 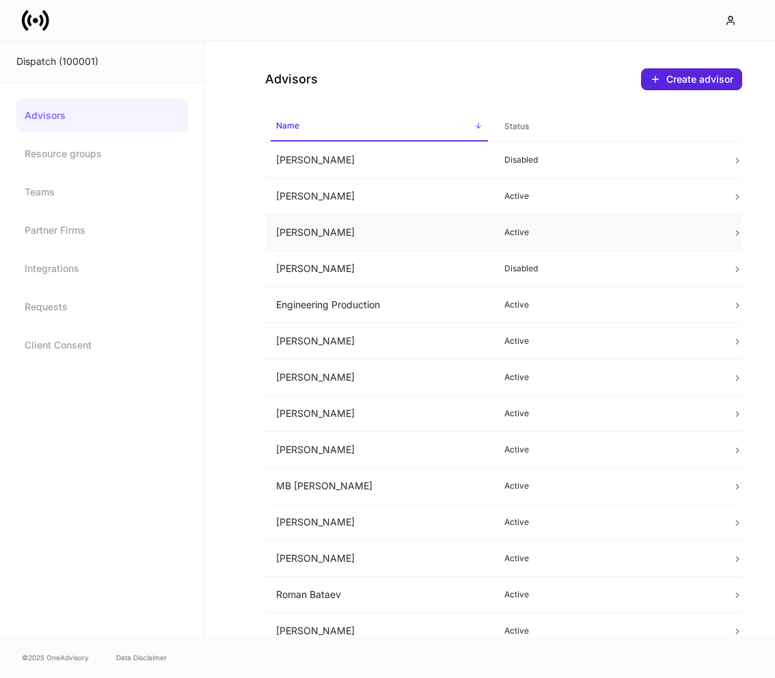 I want to click on a: Data Disclaimer, so click(x=141, y=657).